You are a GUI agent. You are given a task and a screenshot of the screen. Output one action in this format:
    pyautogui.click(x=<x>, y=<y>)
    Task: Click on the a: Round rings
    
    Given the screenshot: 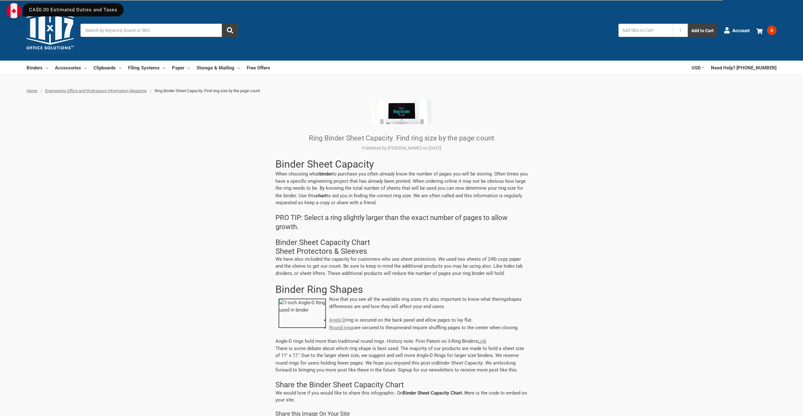 What is the action you would take?
    pyautogui.click(x=341, y=328)
    